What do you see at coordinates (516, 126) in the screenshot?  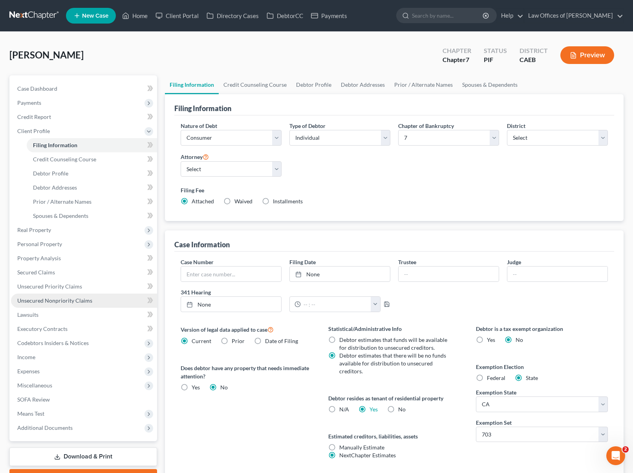 I see `label: District` at bounding box center [516, 126].